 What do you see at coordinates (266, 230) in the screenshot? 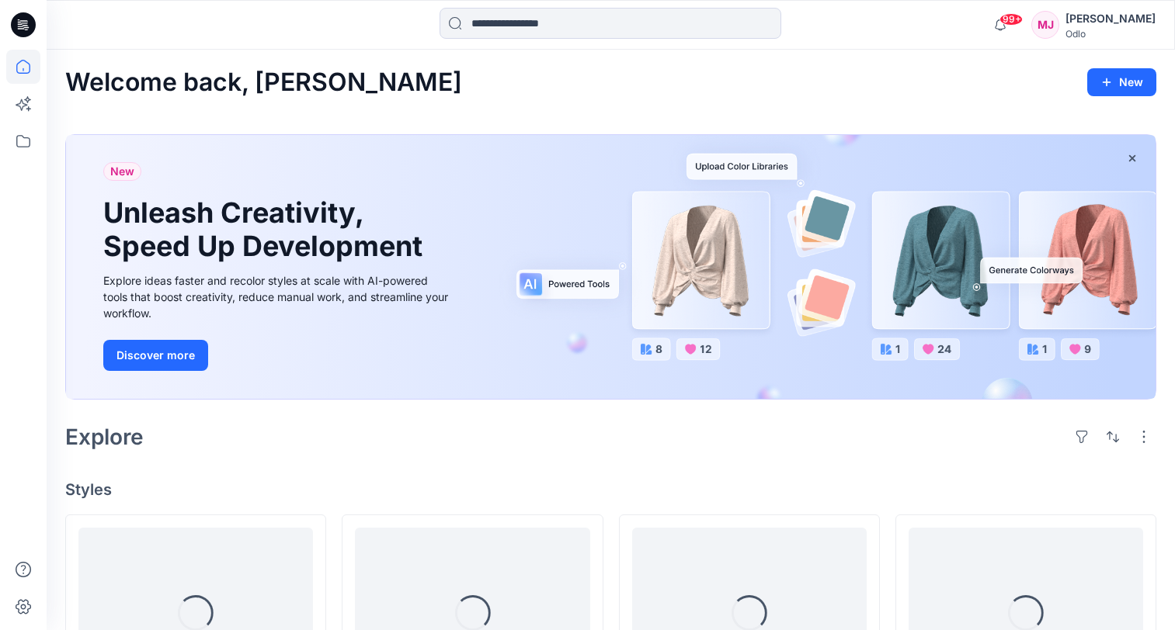
I see `h1: Unleash Creativity, Speed Up Development` at bounding box center [266, 230].